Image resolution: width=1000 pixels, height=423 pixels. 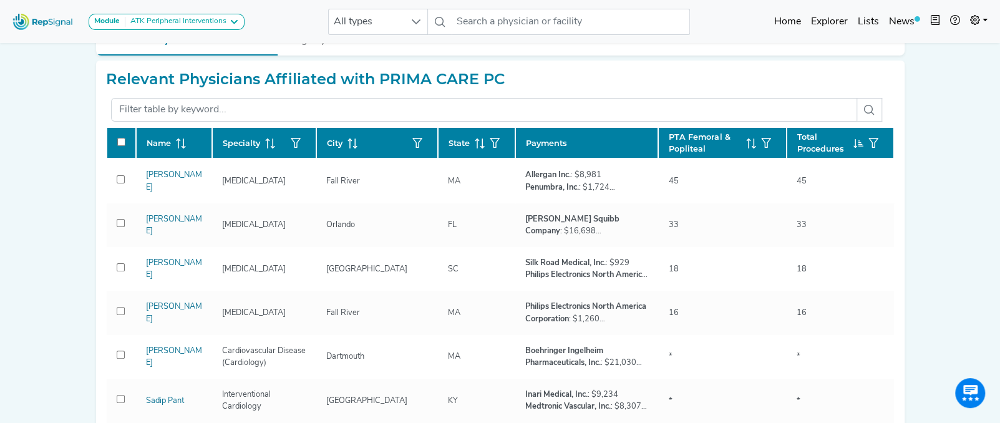 What do you see at coordinates (459, 143) in the screenshot?
I see `span: State` at bounding box center [459, 143].